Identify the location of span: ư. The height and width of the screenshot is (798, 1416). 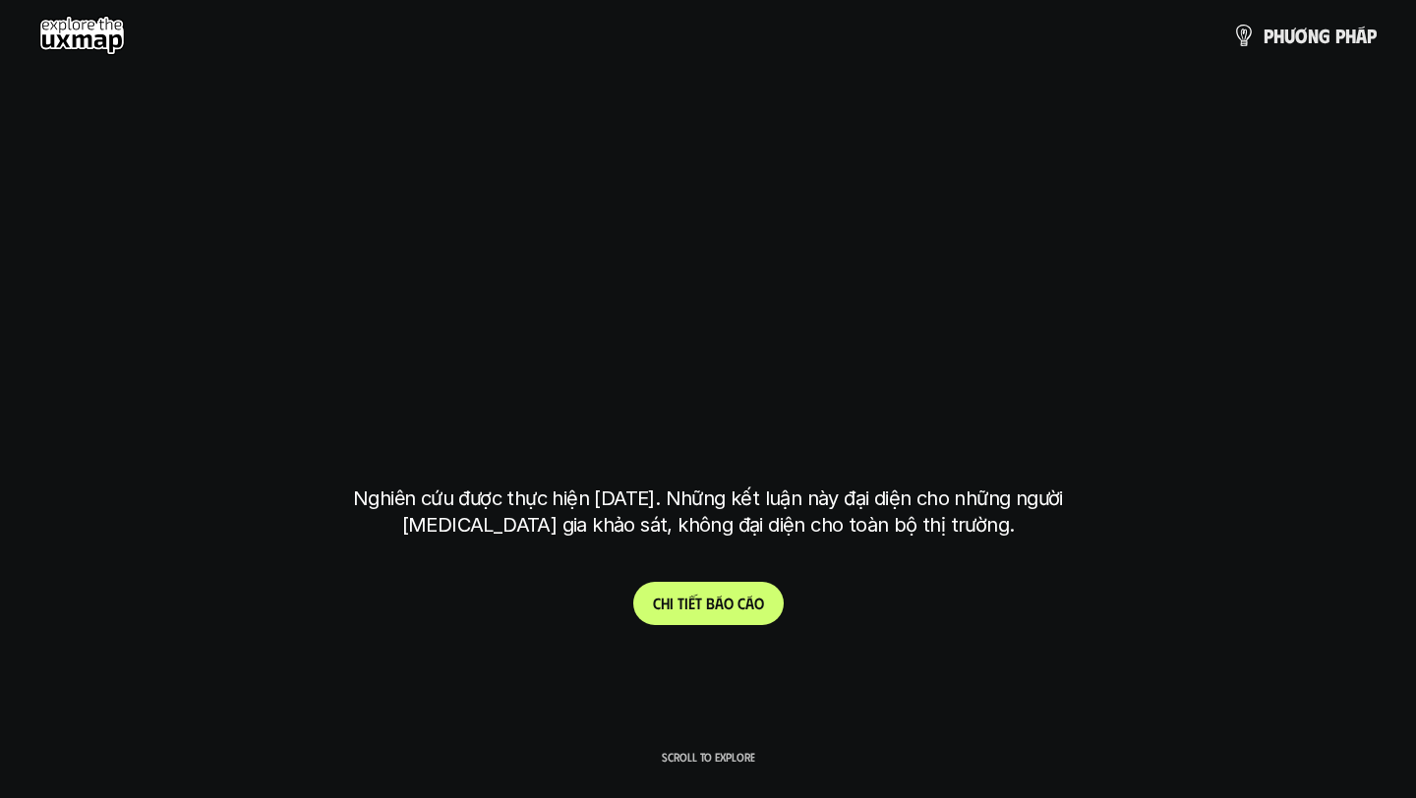
(1289, 35).